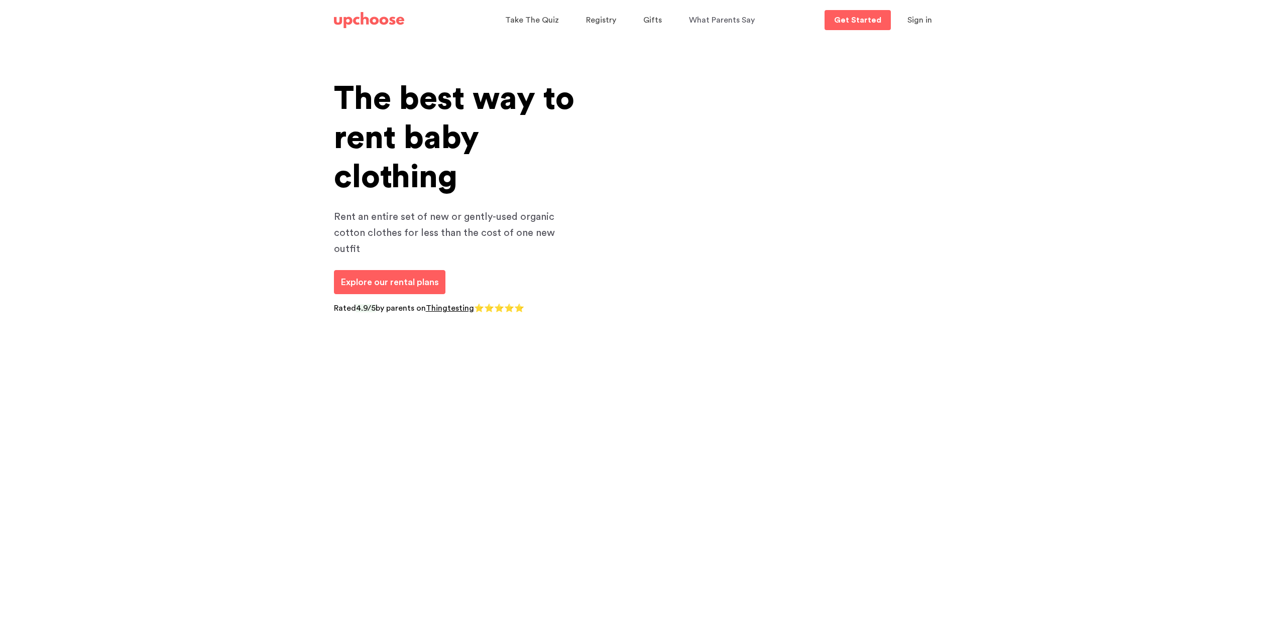 This screenshot has width=1278, height=642. What do you see at coordinates (390, 282) in the screenshot?
I see `a: Explore our rental plans` at bounding box center [390, 282].